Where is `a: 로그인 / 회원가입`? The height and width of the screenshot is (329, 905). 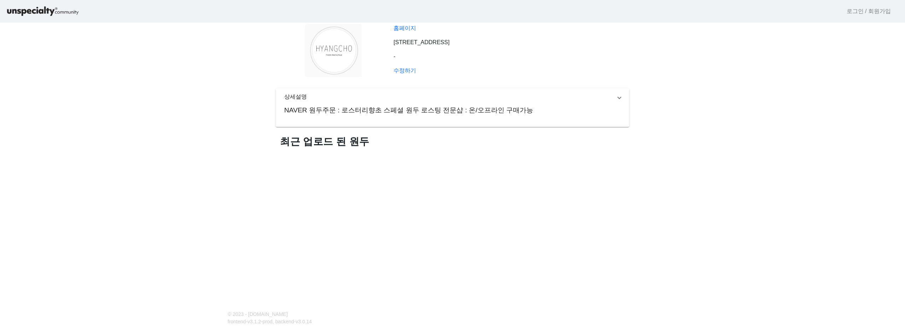 a: 로그인 / 회원가입 is located at coordinates (868, 11).